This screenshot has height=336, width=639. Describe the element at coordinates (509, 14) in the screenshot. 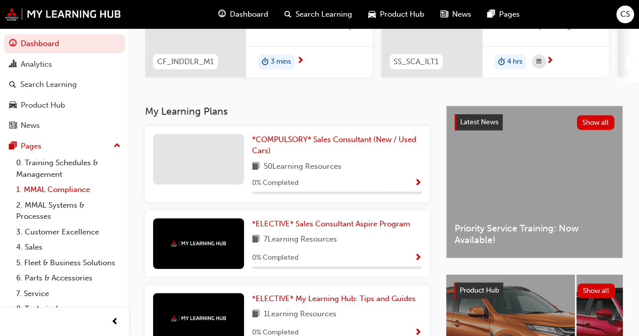

I see `span: Pages` at that location.